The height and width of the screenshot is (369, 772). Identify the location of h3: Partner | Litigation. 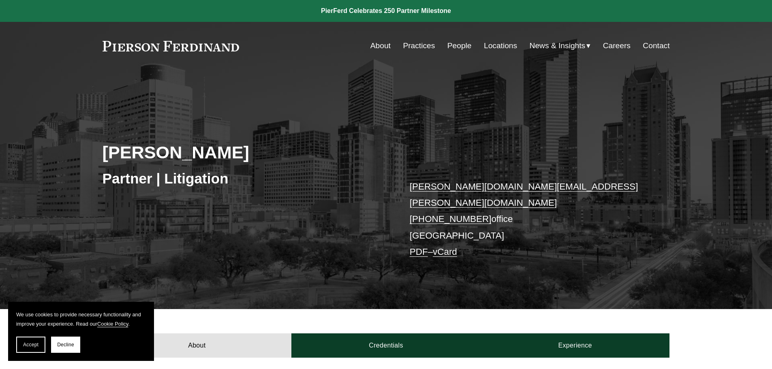
(244, 179).